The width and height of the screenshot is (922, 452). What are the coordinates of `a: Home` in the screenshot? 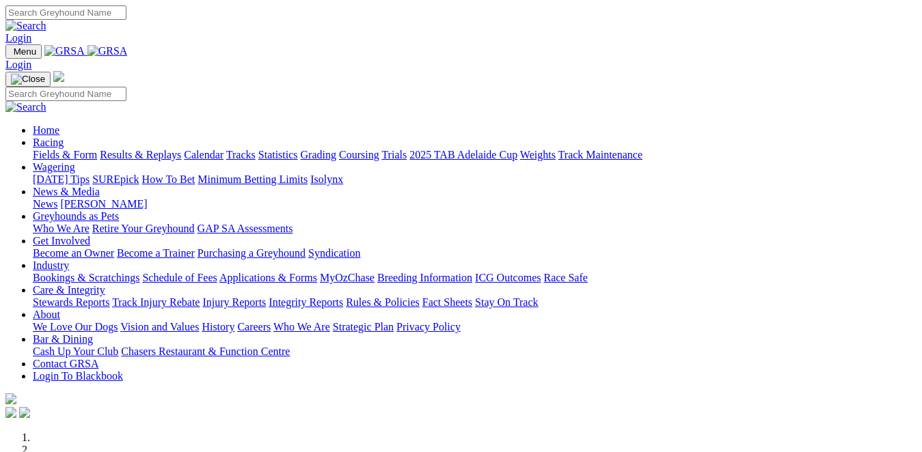 It's located at (46, 130).